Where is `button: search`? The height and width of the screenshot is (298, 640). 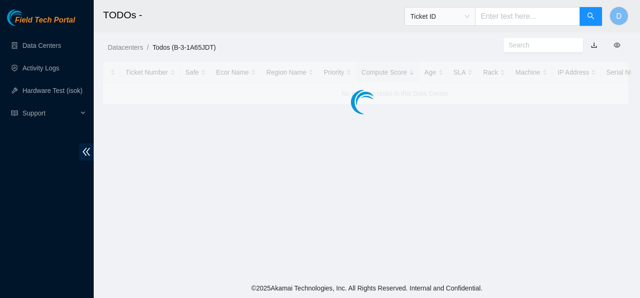 button: search is located at coordinates (591, 16).